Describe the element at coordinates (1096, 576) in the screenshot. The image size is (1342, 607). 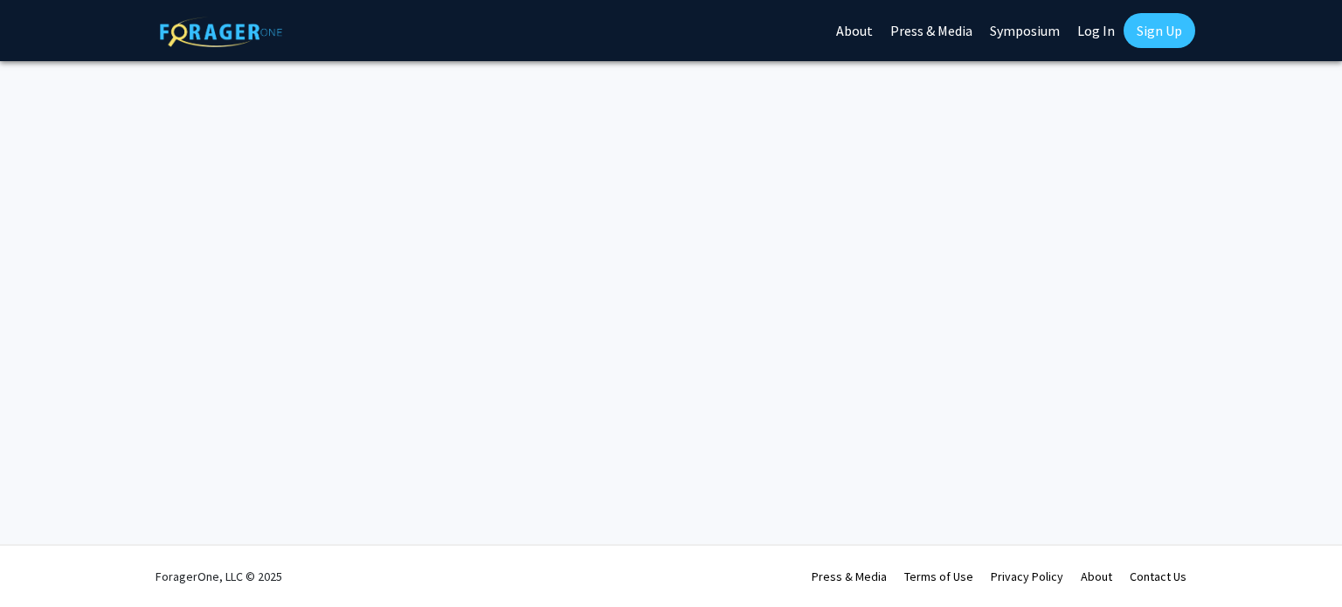
I see `a: About` at that location.